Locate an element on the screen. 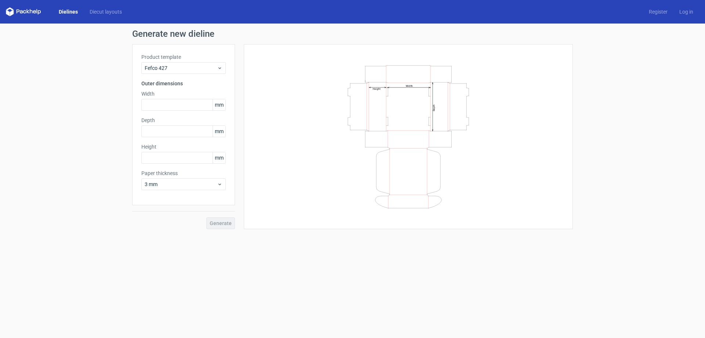 Image resolution: width=705 pixels, height=338 pixels. text: Width is located at coordinates (409, 85).